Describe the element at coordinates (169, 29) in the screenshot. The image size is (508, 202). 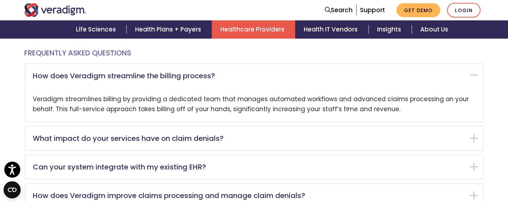
I see `a: Health Plans + Payers` at that location.